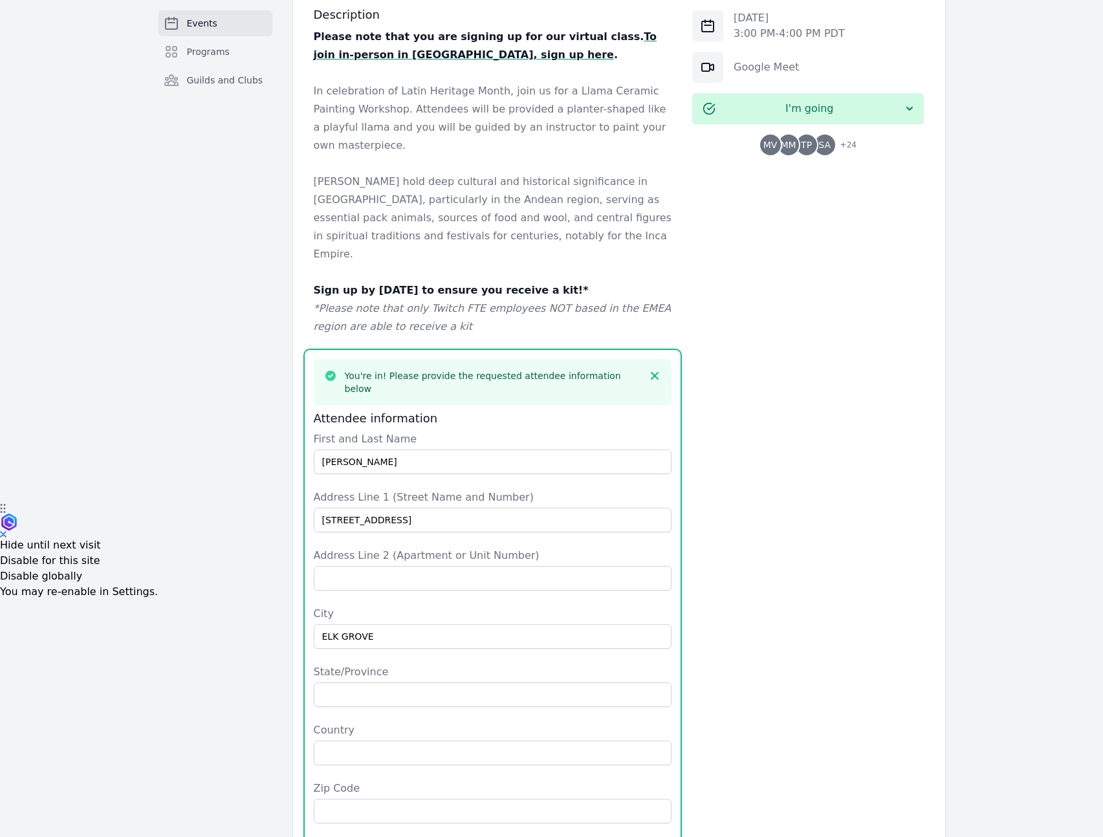  What do you see at coordinates (215, 62) in the screenshot?
I see `nav: Sidebar` at bounding box center [215, 62].